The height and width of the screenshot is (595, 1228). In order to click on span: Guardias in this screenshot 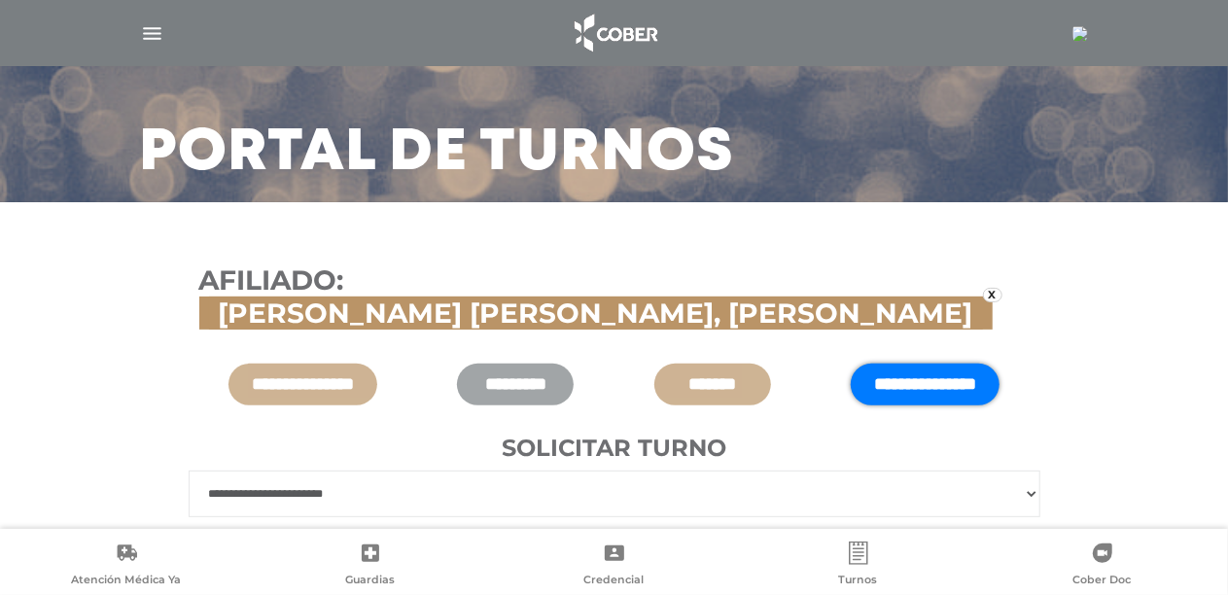, I will do `click(369, 581)`.